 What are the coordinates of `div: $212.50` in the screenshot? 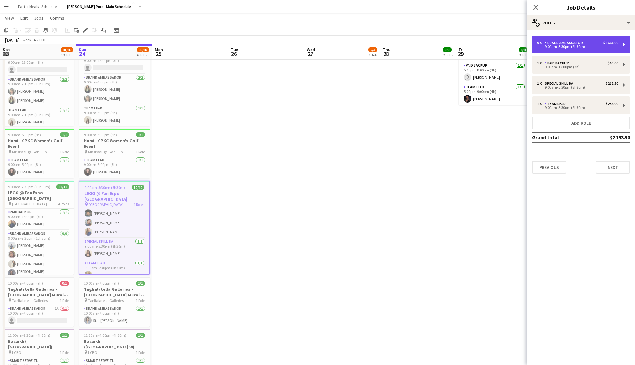 It's located at (612, 84).